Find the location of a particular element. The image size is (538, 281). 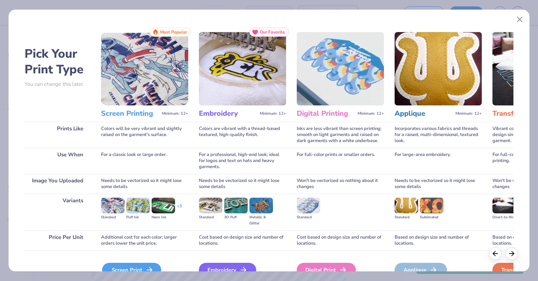

div: Applique is located at coordinates (421, 270).